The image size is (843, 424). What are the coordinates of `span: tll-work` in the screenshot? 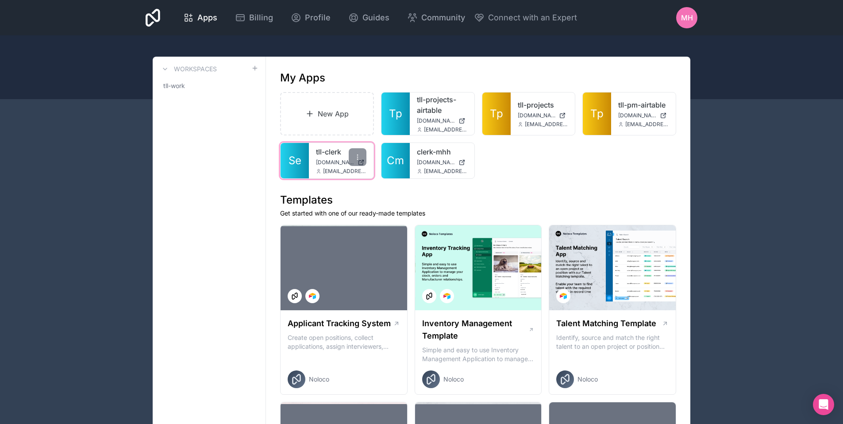 It's located at (174, 86).